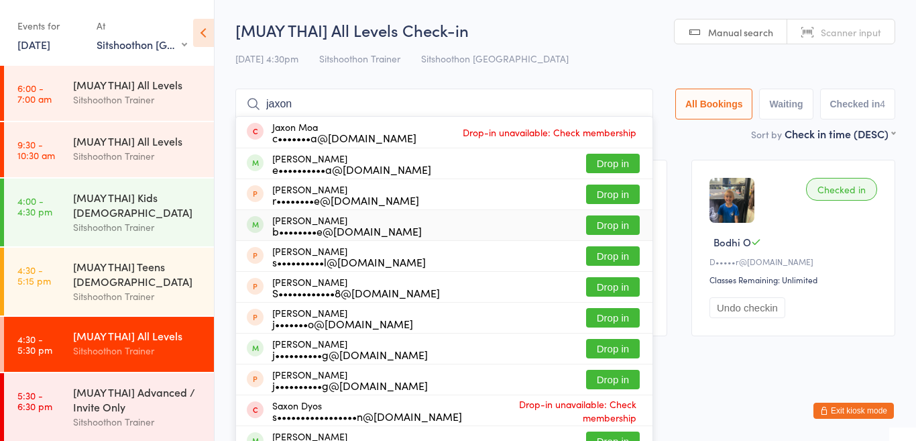 The width and height of the screenshot is (916, 441). What do you see at coordinates (565, 30) in the screenshot?
I see `h2: [MUAY THAI] All Levels Check-in` at bounding box center [565, 30].